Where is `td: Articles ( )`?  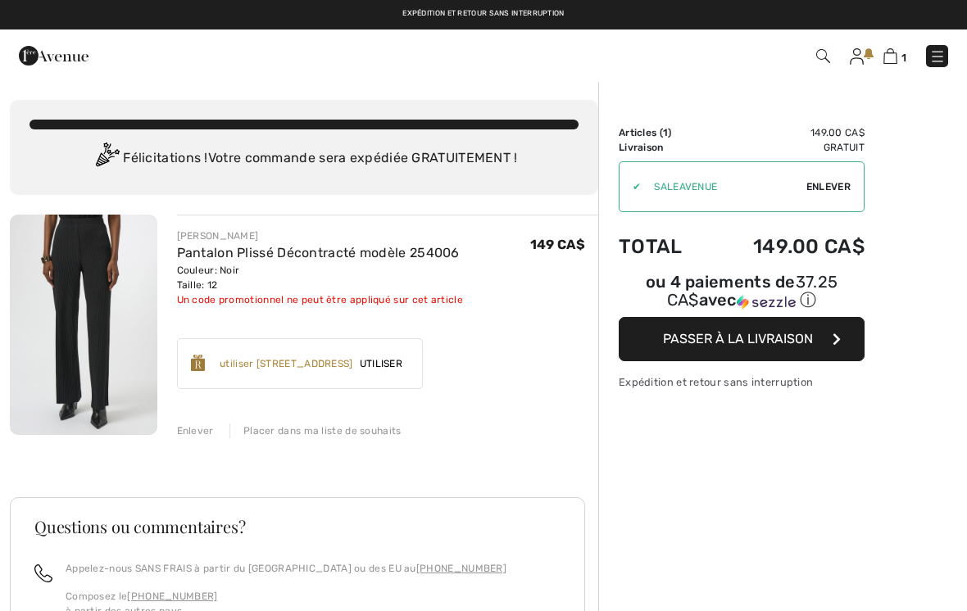 td: Articles ( ) is located at coordinates (663, 133).